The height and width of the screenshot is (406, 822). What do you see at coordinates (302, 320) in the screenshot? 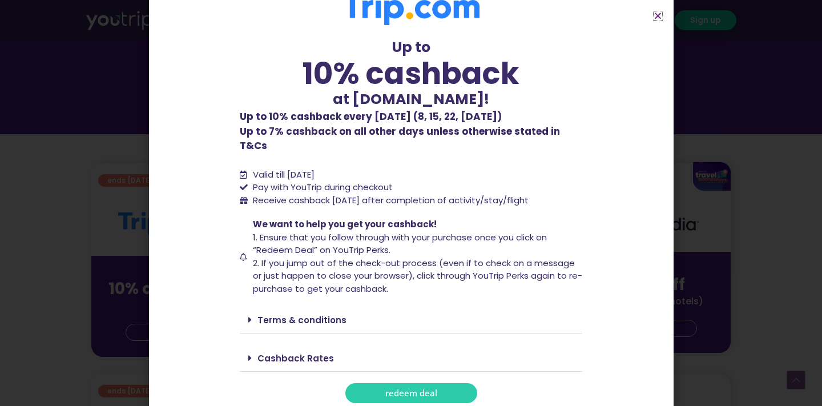
I see `a: Terms & conditions` at bounding box center [302, 320].